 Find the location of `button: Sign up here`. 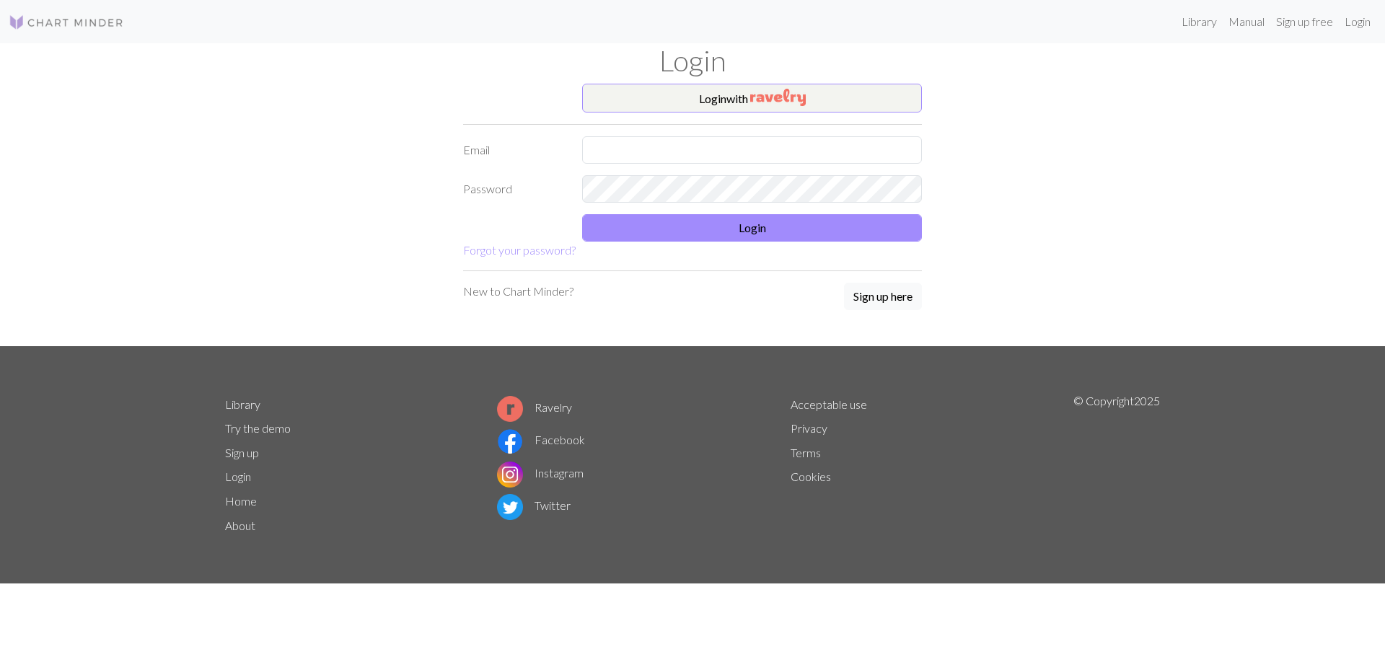

button: Sign up here is located at coordinates (883, 296).